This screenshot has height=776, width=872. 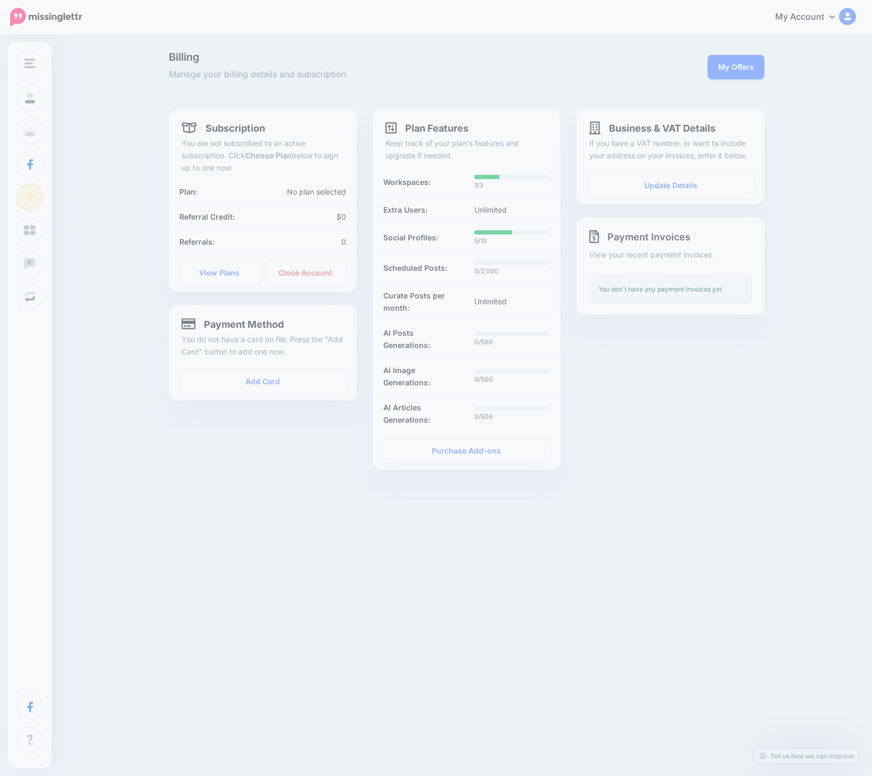 I want to click on a: Purchase Add-ons, so click(x=467, y=451).